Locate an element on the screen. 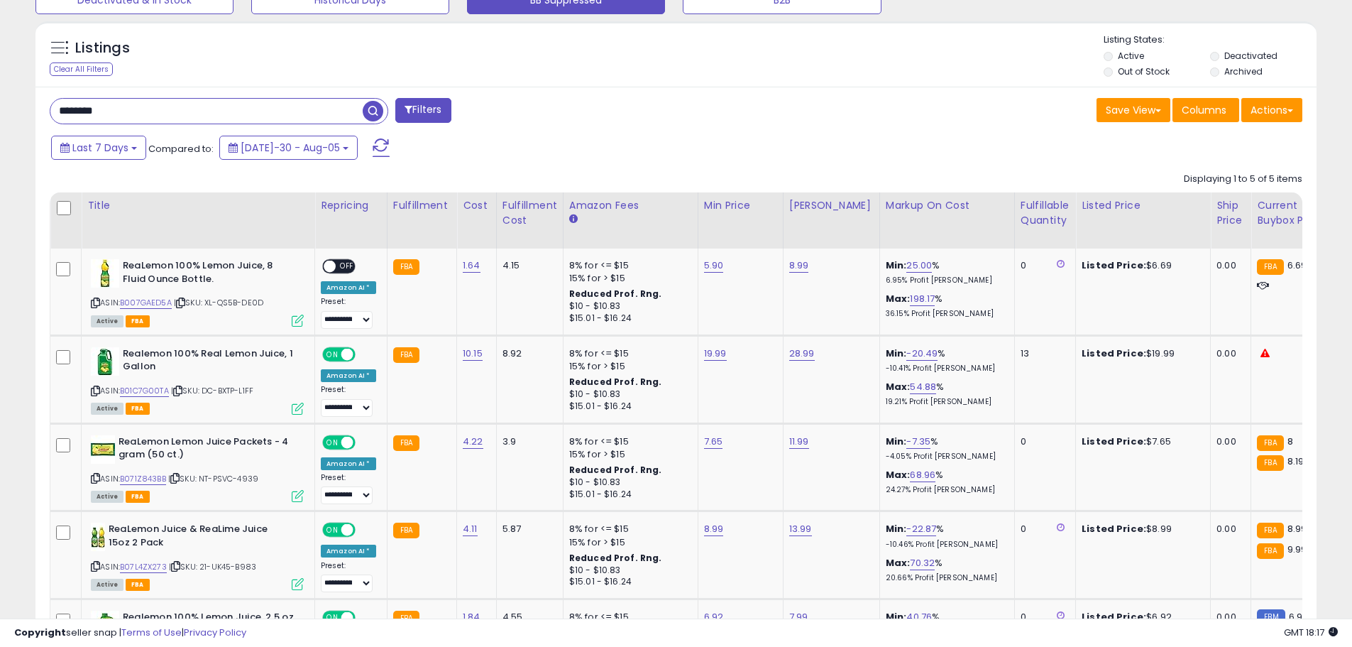 The width and height of the screenshot is (1352, 647). a: 70.32 is located at coordinates (922, 563).